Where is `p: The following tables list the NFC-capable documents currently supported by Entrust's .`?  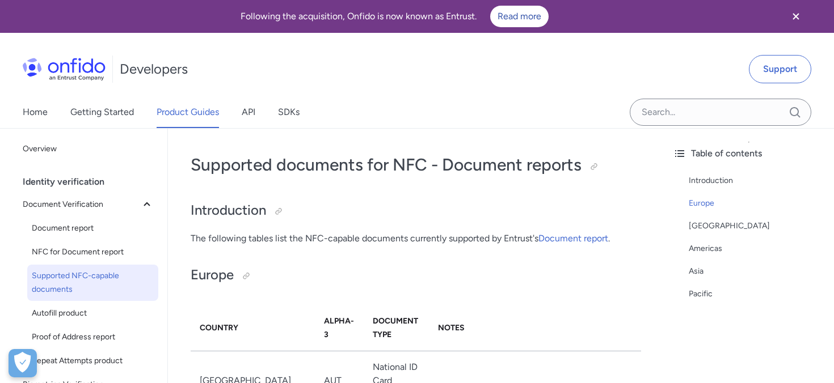 p: The following tables list the NFC-capable documents currently supported by Entrust's . is located at coordinates (416, 239).